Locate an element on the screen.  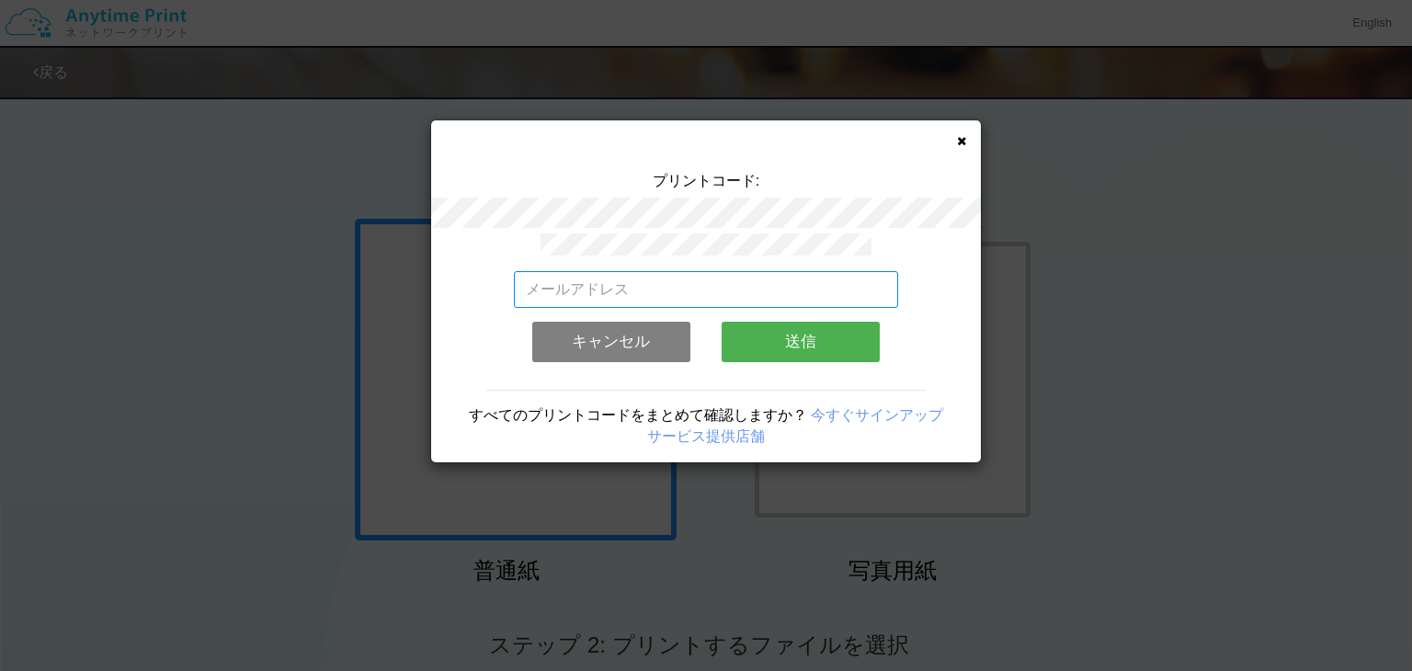
a: 今すぐサインアップ is located at coordinates (877, 415).